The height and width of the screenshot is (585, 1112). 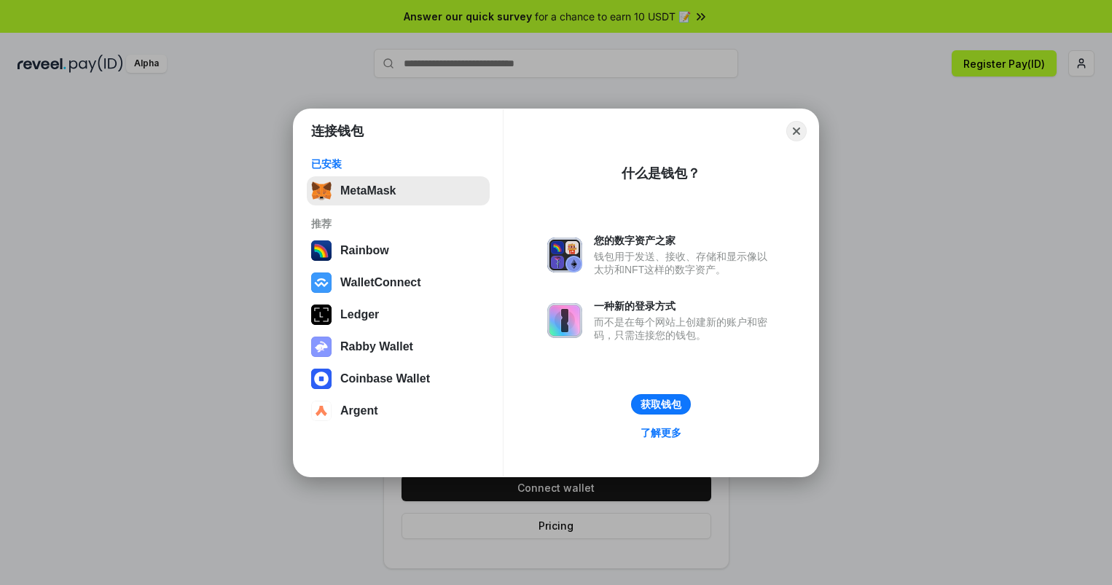 I want to click on div: Coinbase Wallet, so click(x=385, y=379).